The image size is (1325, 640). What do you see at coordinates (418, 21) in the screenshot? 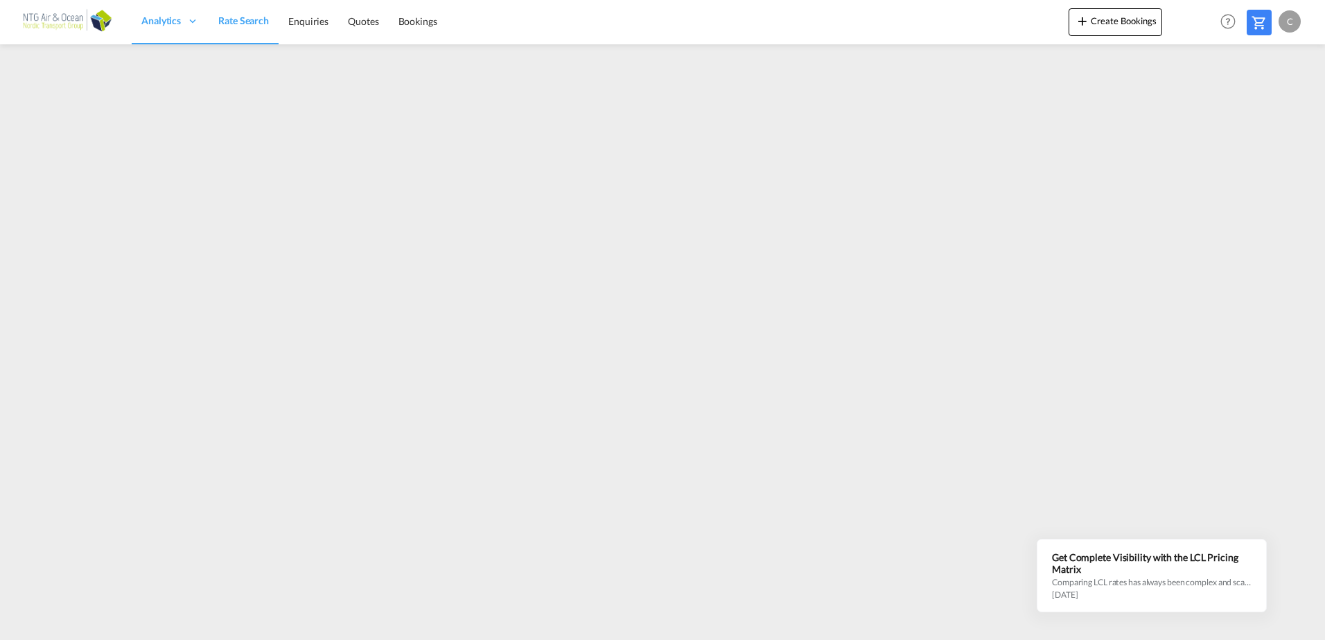
I see `span: Bookings` at bounding box center [418, 21].